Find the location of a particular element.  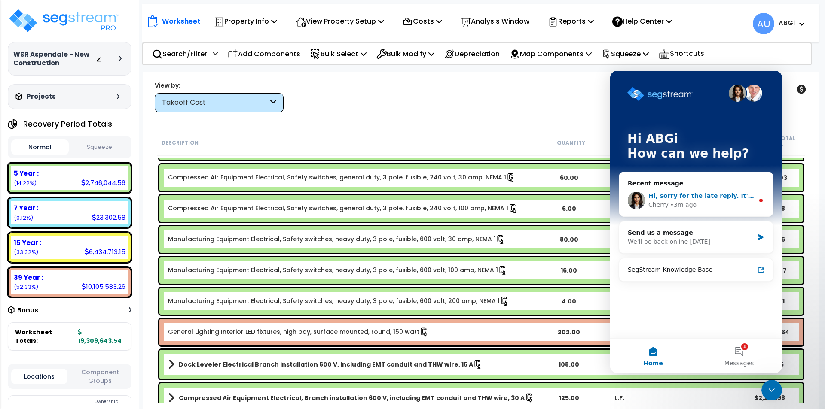

b: 15 Year : is located at coordinates (27, 243).